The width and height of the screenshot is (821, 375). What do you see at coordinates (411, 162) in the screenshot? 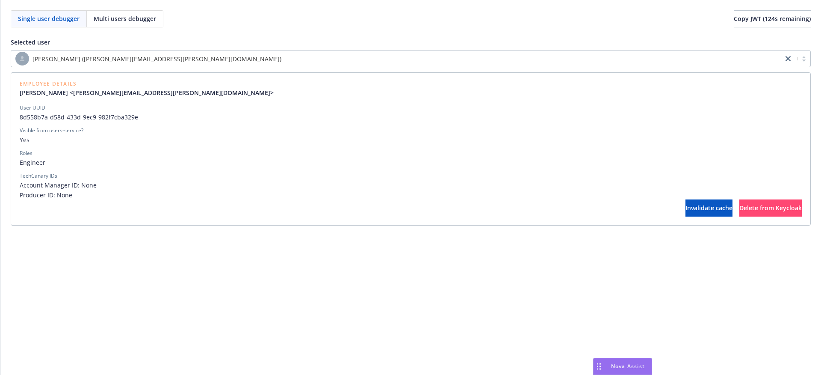
I see `span: Engineer` at bounding box center [411, 162].